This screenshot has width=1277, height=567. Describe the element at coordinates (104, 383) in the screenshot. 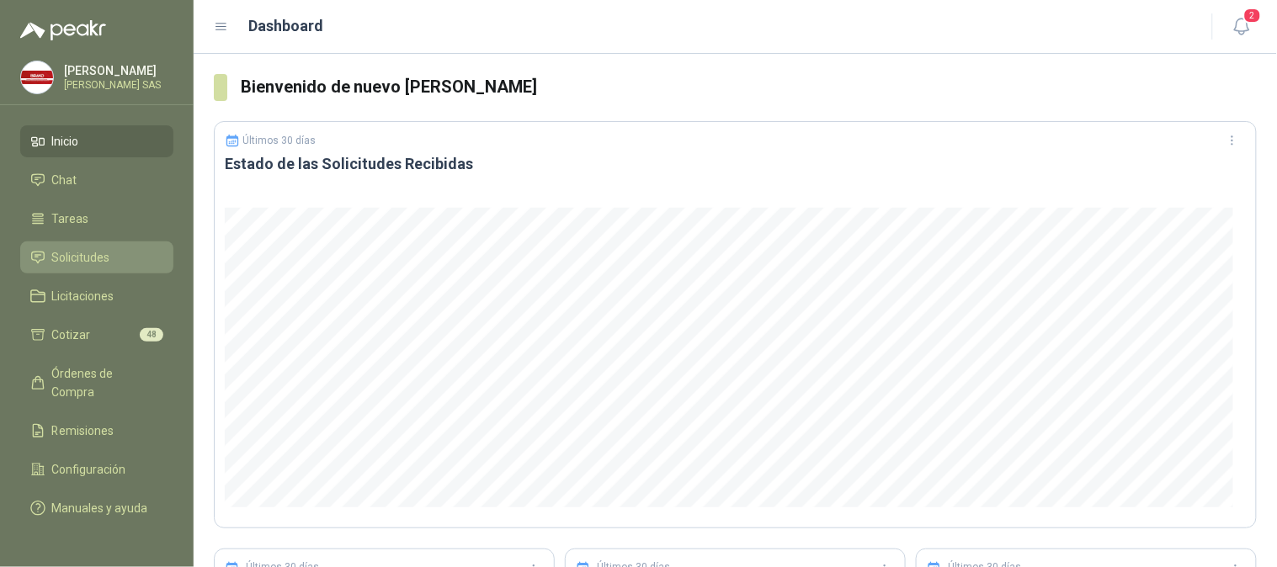

I see `span: Órdenes de Compra` at that location.